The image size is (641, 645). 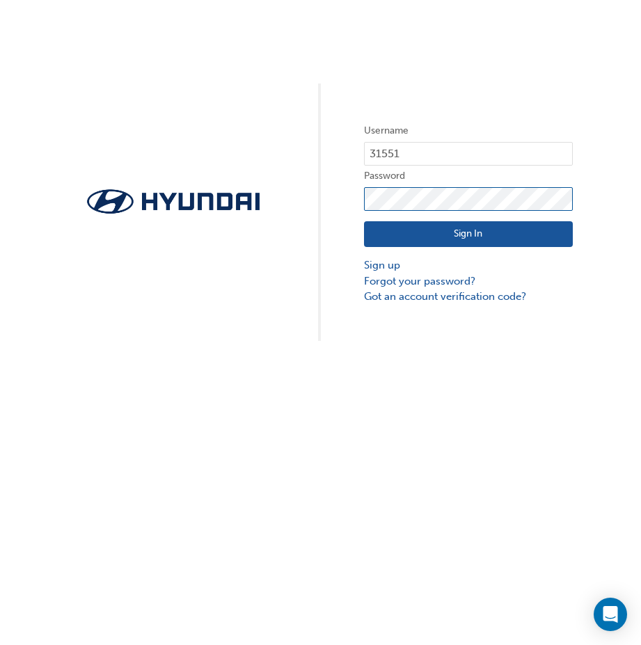 I want to click on a: Got an account verification code?, so click(x=469, y=297).